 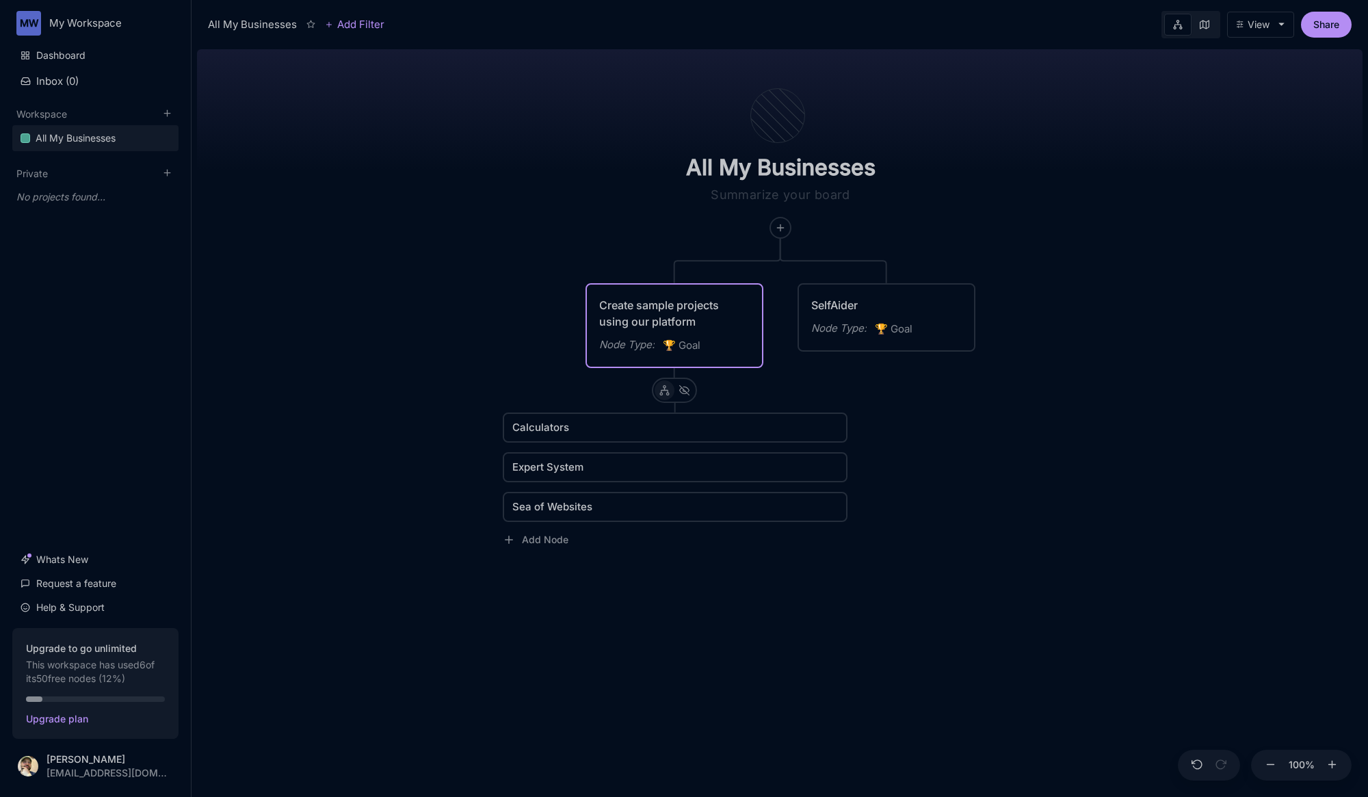 I want to click on strong: Upgrade to go unlimited, so click(x=95, y=648).